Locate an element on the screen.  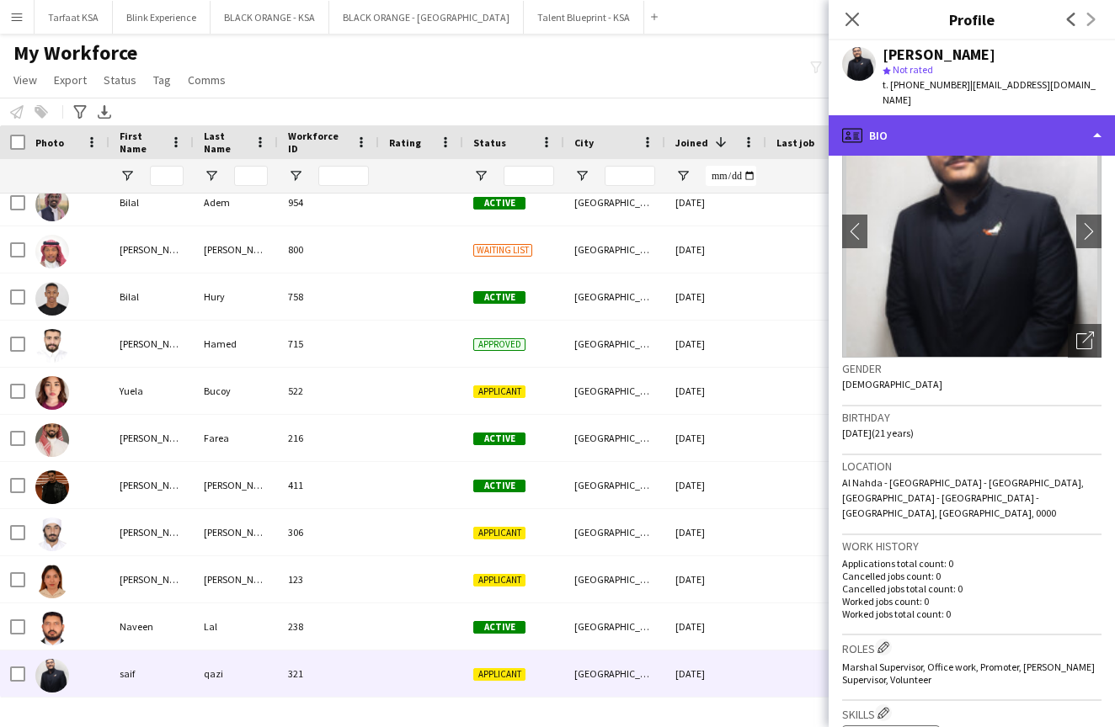
a: Comms is located at coordinates (206, 80).